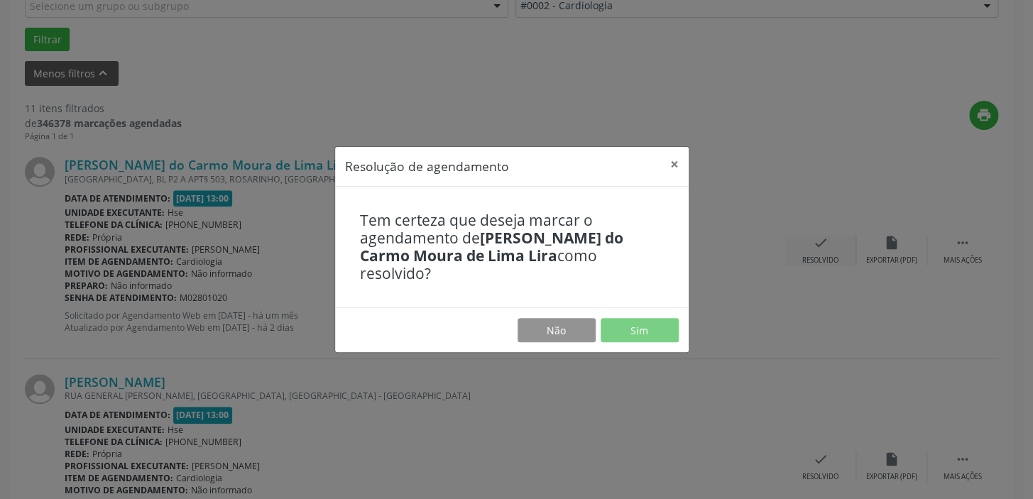  Describe the element at coordinates (557, 330) in the screenshot. I see `button: Não` at that location.